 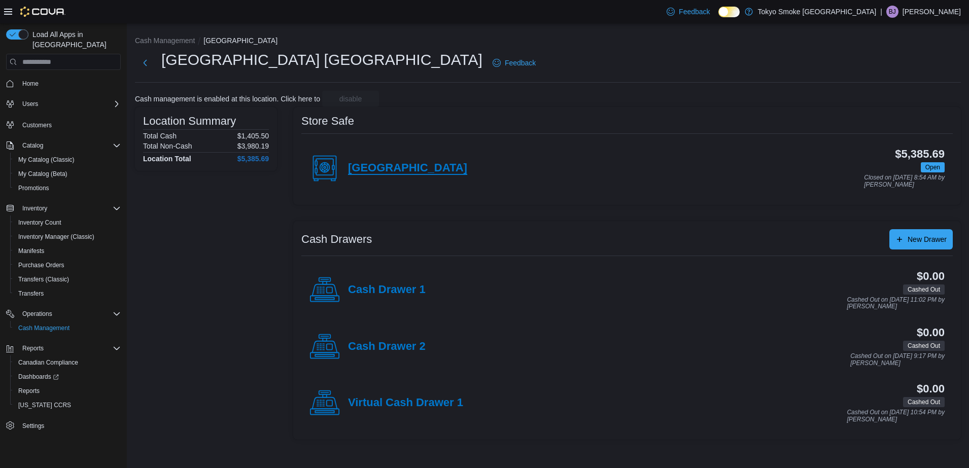 What do you see at coordinates (67, 363) in the screenshot?
I see `button: Canadian Compliance` at bounding box center [67, 363].